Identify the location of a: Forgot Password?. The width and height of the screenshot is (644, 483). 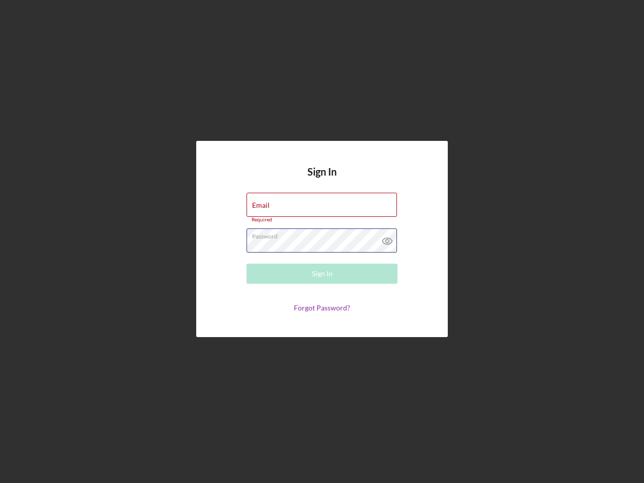
(322, 307).